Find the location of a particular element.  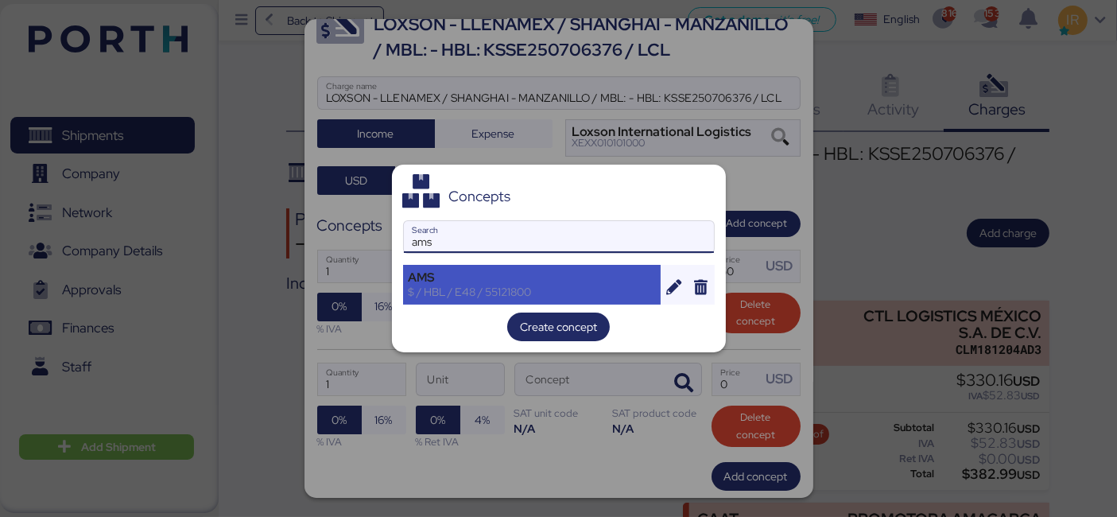

span: Create concept is located at coordinates (558, 327).